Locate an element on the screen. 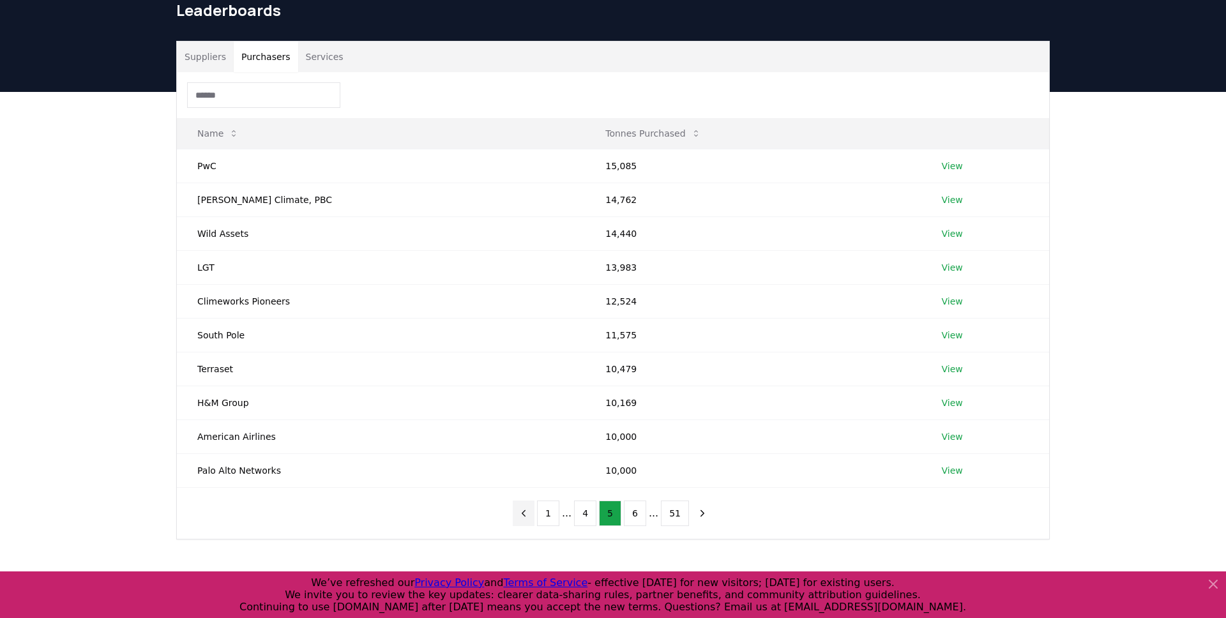 The width and height of the screenshot is (1226, 618). button: next page is located at coordinates (702, 513).